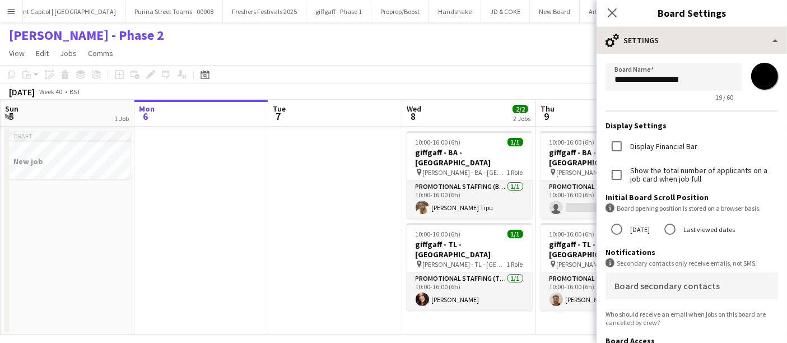 Image resolution: width=787 pixels, height=343 pixels. What do you see at coordinates (75, 91) in the screenshot?
I see `div: BST` at bounding box center [75, 91].